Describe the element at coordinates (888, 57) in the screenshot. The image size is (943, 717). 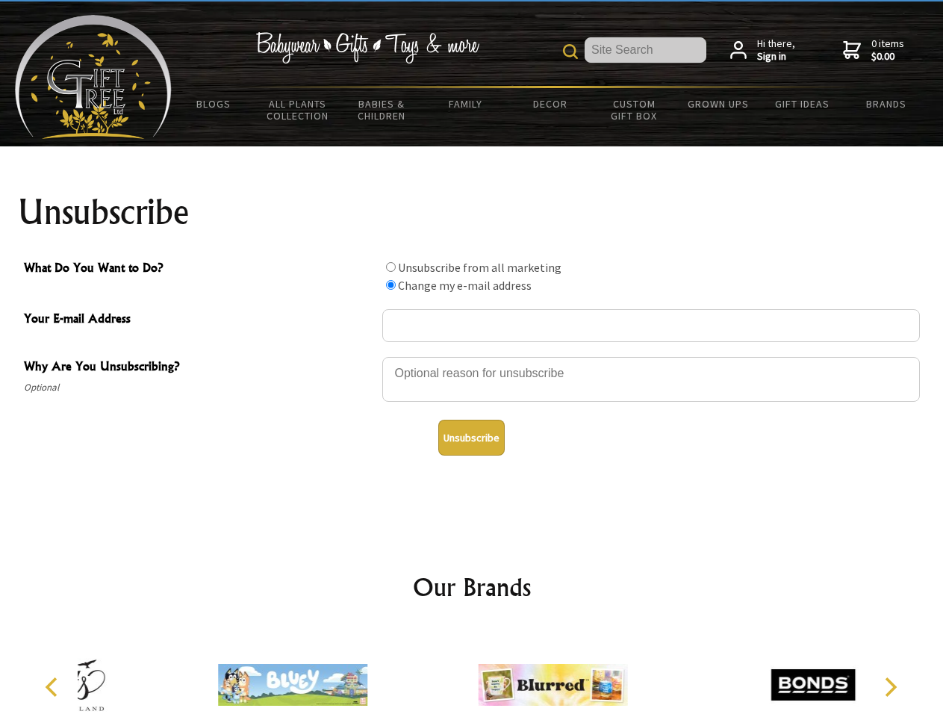
I see `strong: $0.00` at that location.